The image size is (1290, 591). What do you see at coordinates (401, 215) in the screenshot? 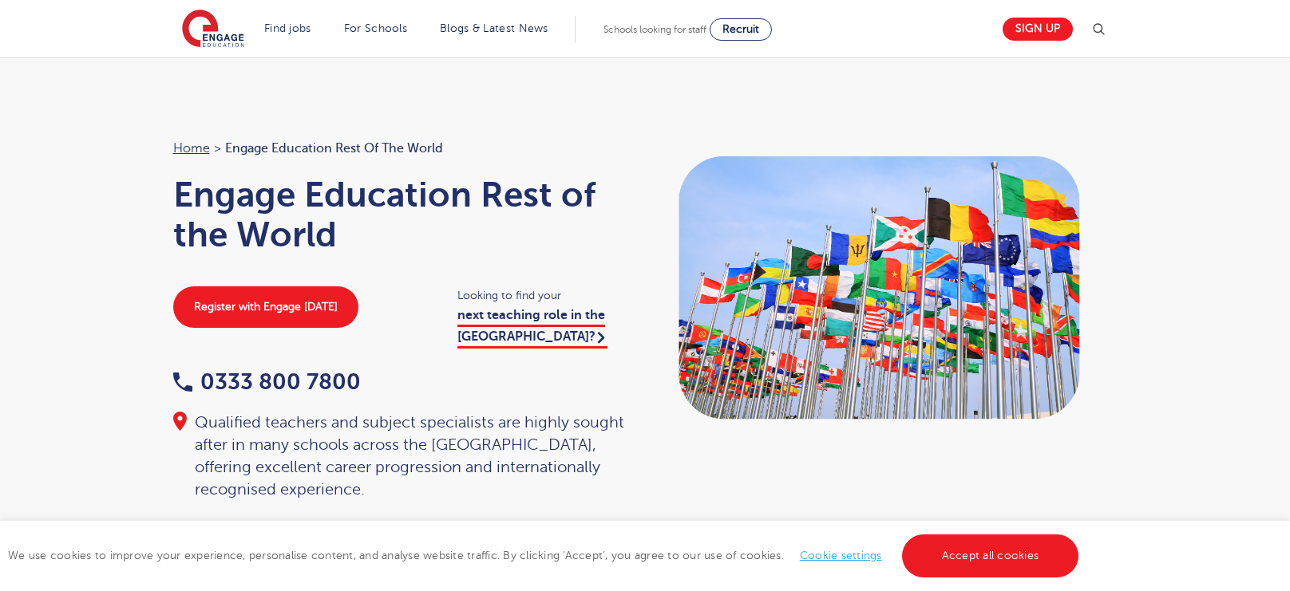
I see `h1: Engage Education Rest of the World` at bounding box center [401, 215].